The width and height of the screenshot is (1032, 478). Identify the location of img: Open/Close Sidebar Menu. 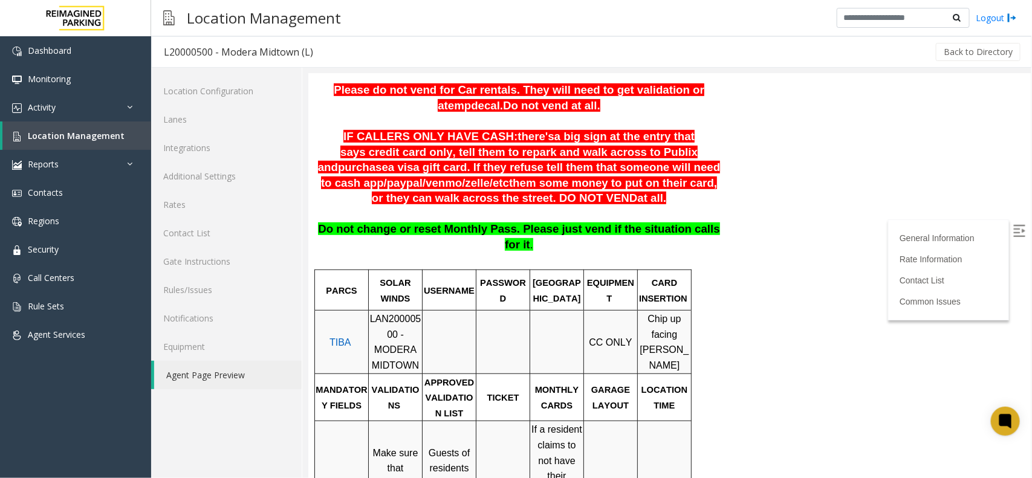
(711, 157).